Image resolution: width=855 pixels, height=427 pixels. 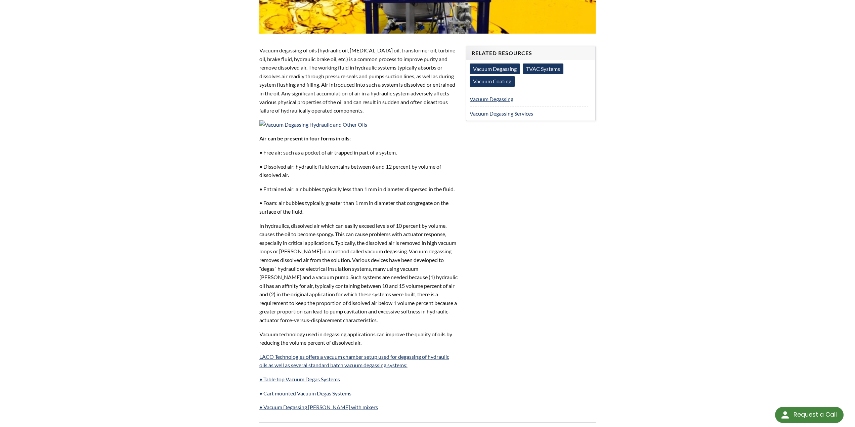 What do you see at coordinates (358, 338) in the screenshot?
I see `p: Vacuum technology used in degassing applications can improve the quality of oils by reducing the ...` at bounding box center [358, 338].